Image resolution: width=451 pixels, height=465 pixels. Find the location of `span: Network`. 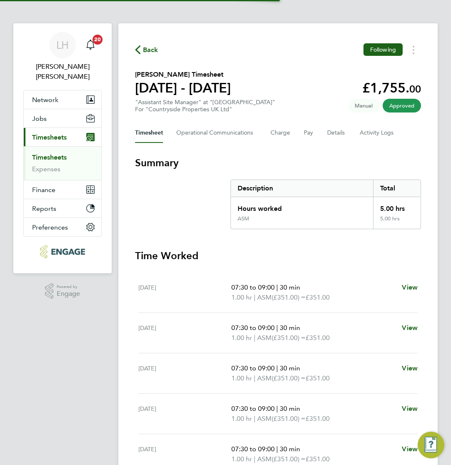

span: Network is located at coordinates (45, 100).